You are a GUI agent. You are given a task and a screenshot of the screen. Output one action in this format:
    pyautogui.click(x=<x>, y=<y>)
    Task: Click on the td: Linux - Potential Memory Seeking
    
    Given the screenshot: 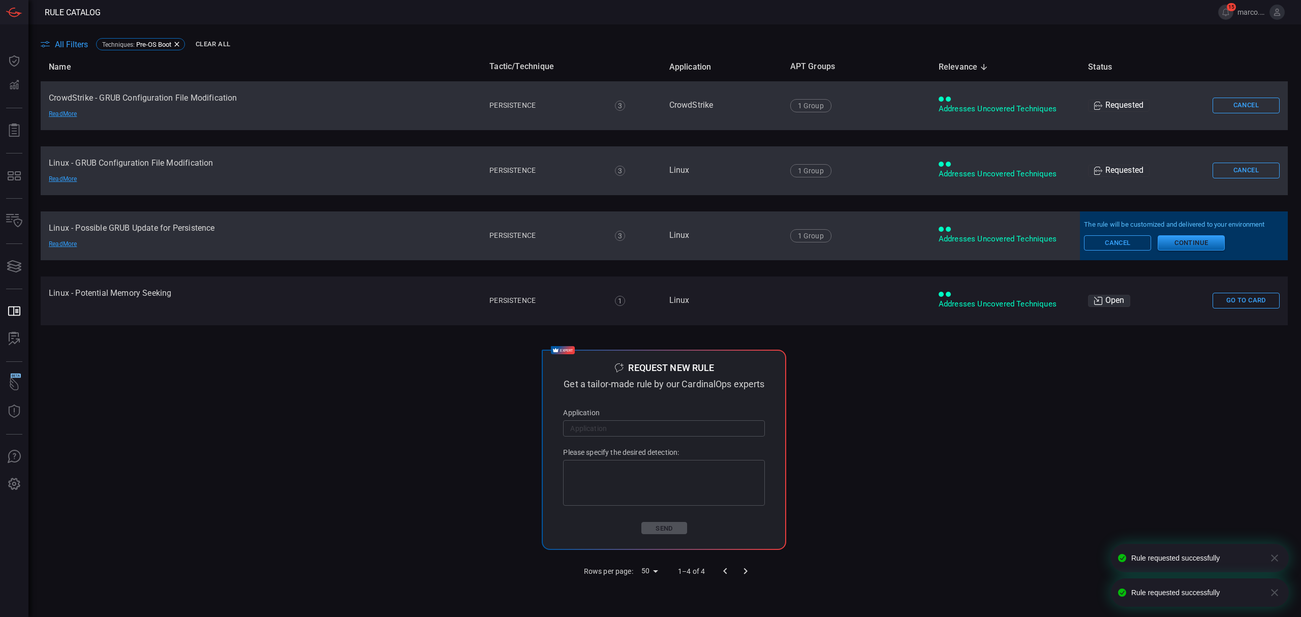 What is the action you would take?
    pyautogui.click(x=261, y=301)
    